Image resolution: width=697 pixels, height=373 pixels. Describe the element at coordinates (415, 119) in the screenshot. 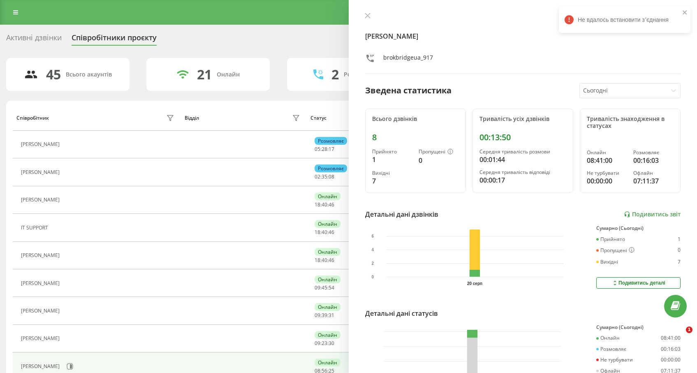

I see `div: Всього дзвінків` at that location.